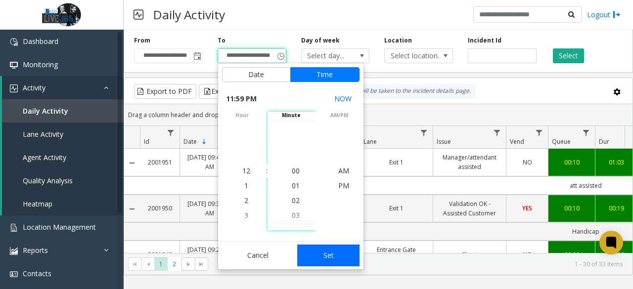 This screenshot has height=289, width=633. Describe the element at coordinates (63, 134) in the screenshot. I see `a: Lane Activity` at that location.